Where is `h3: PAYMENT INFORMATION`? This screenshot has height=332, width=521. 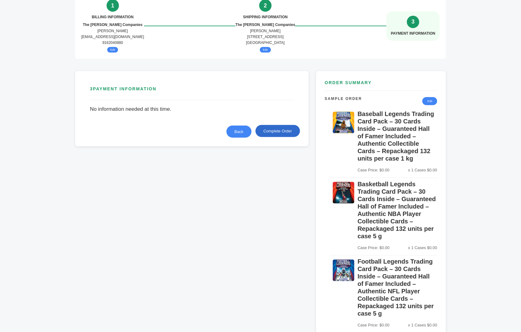
h3: PAYMENT INFORMATION is located at coordinates (192, 91).